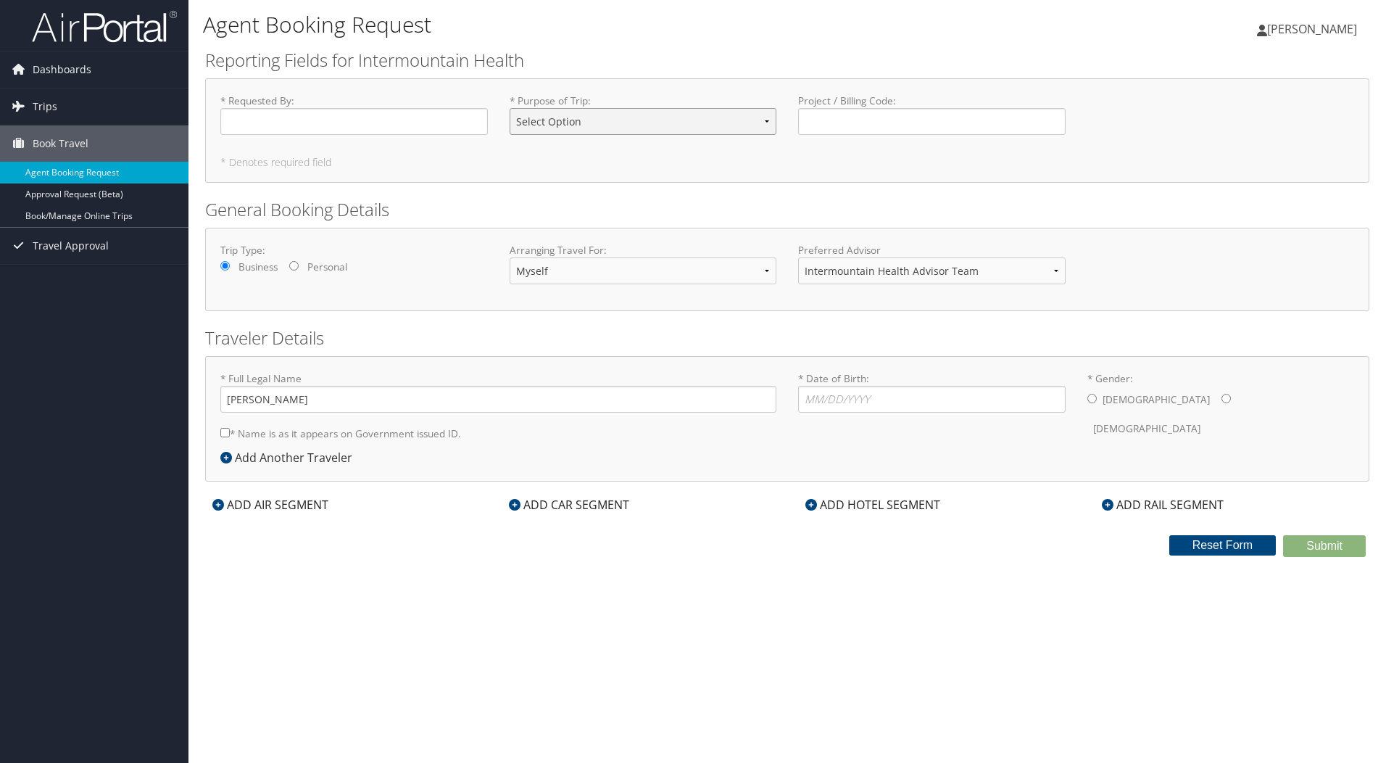 This screenshot has width=1386, height=763. I want to click on button: Reset Form, so click(1223, 545).